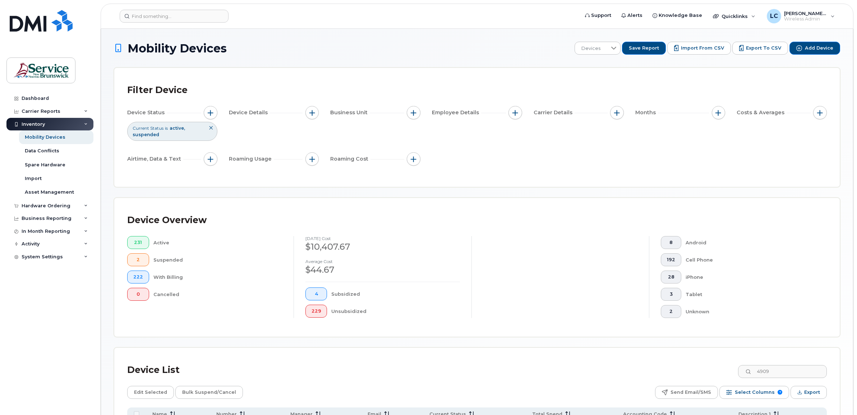 This screenshot has width=857, height=415. I want to click on span: Current Status, so click(148, 128).